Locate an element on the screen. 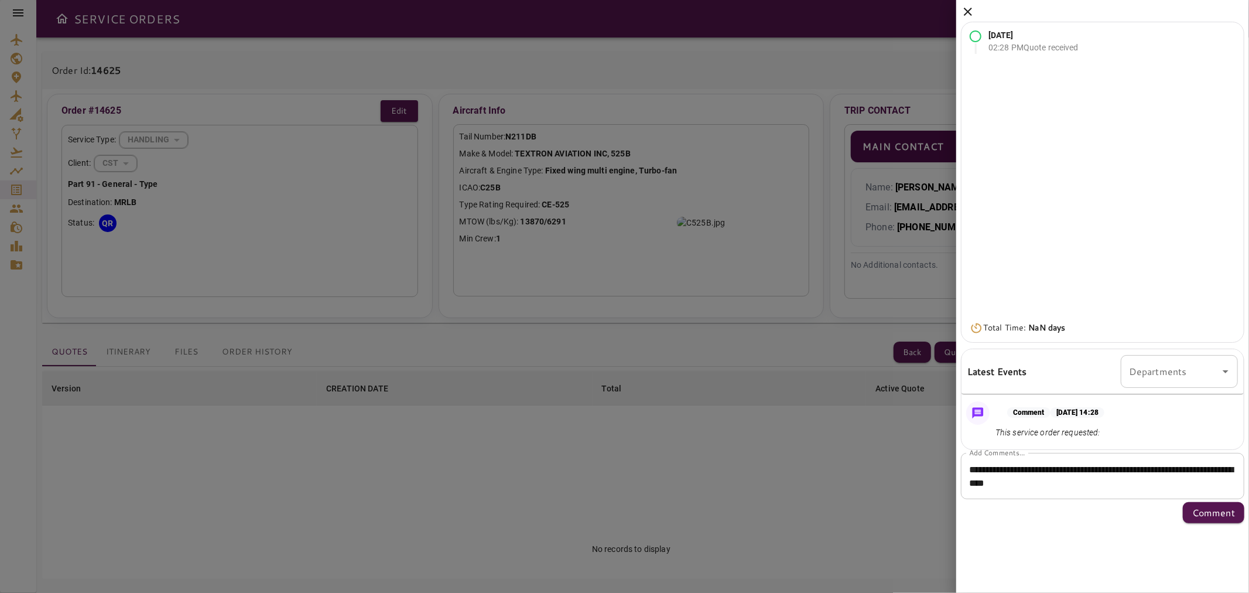 The width and height of the screenshot is (1249, 593). b: NaN days is located at coordinates (1047, 327).